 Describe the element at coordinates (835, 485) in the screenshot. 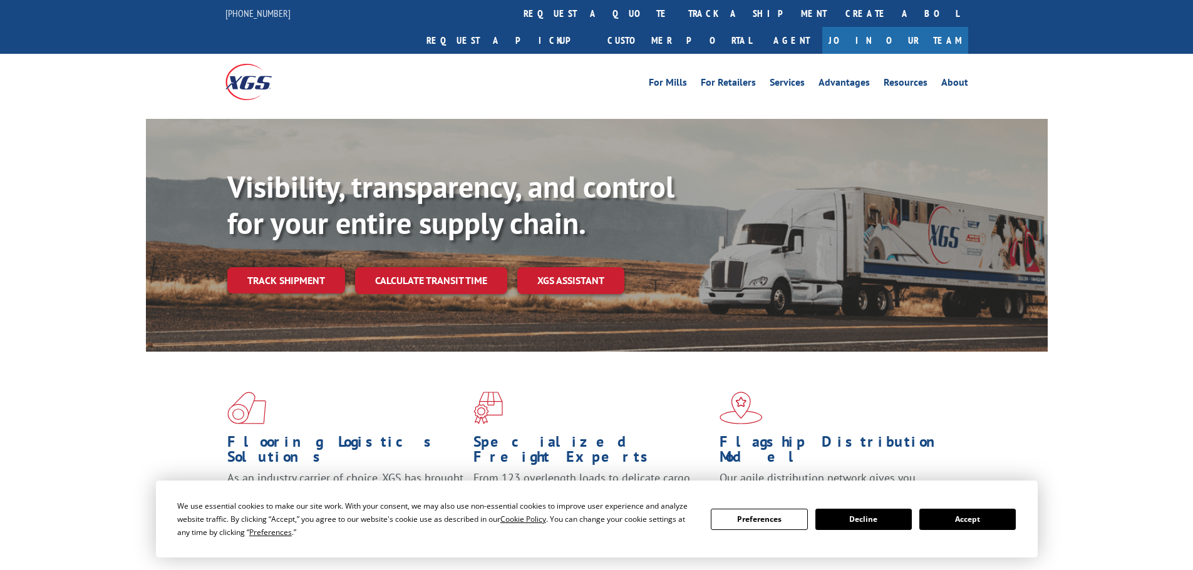

I see `span: Our agile distribution network gives you nationwide inventory management on demand.` at that location.